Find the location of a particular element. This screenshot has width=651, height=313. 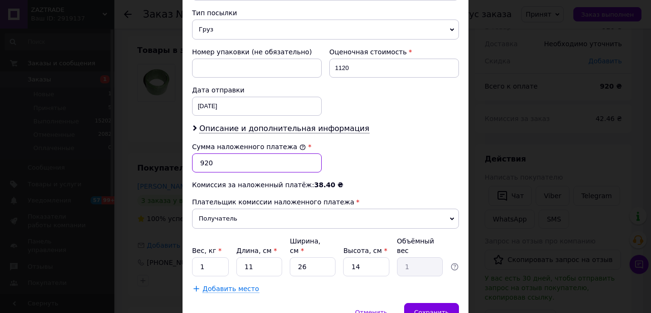

div: Номер упаковки (не обязательно) is located at coordinates (257, 52).